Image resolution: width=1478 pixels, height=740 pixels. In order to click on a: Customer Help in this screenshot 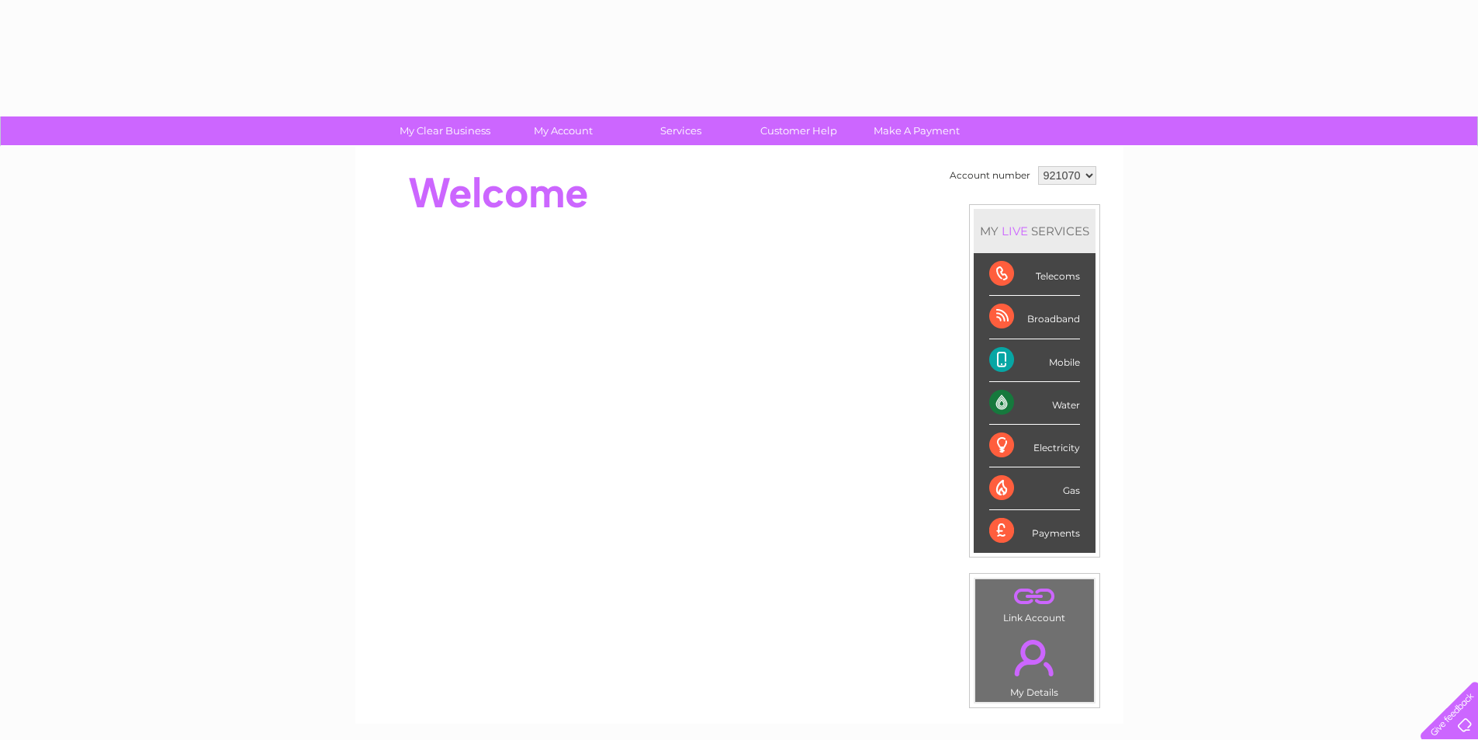, I will do `click(798, 130)`.